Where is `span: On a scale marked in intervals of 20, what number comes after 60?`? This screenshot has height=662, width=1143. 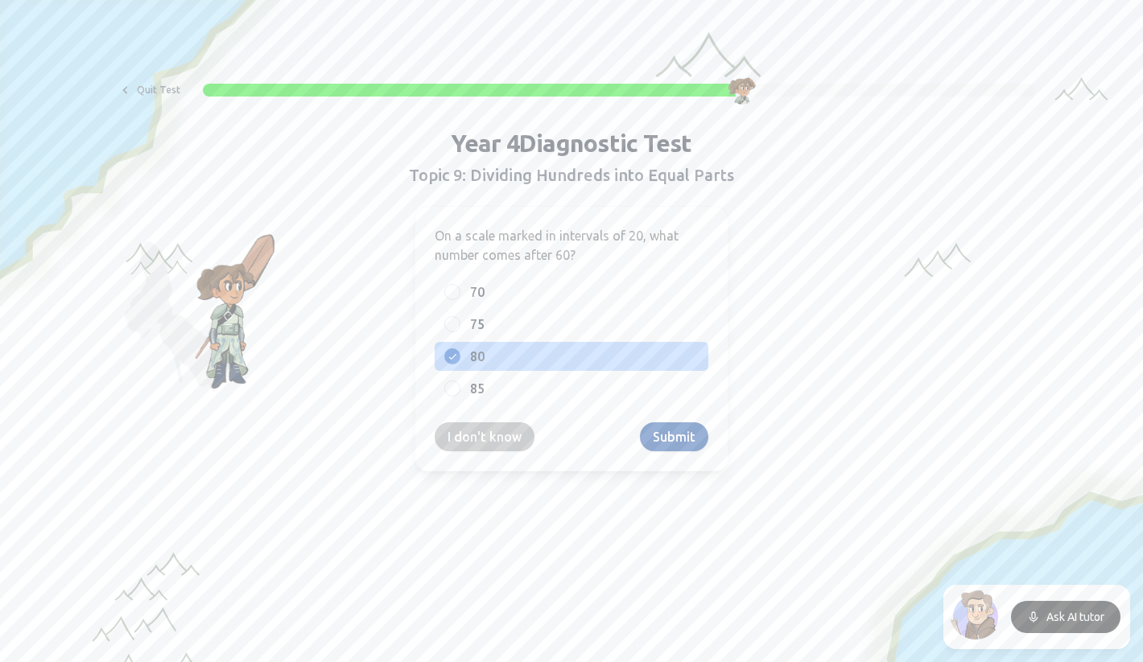 span: On a scale marked in intervals of 20, what number comes after 60? is located at coordinates (556, 245).